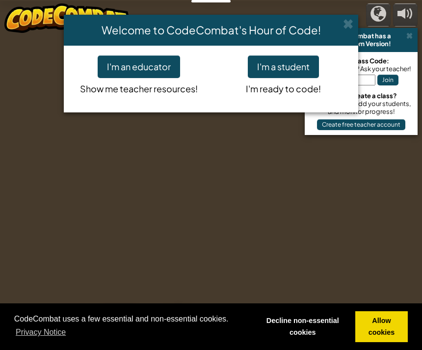 This screenshot has height=350, width=422. Describe the element at coordinates (381, 326) in the screenshot. I see `a: allow cookies` at that location.